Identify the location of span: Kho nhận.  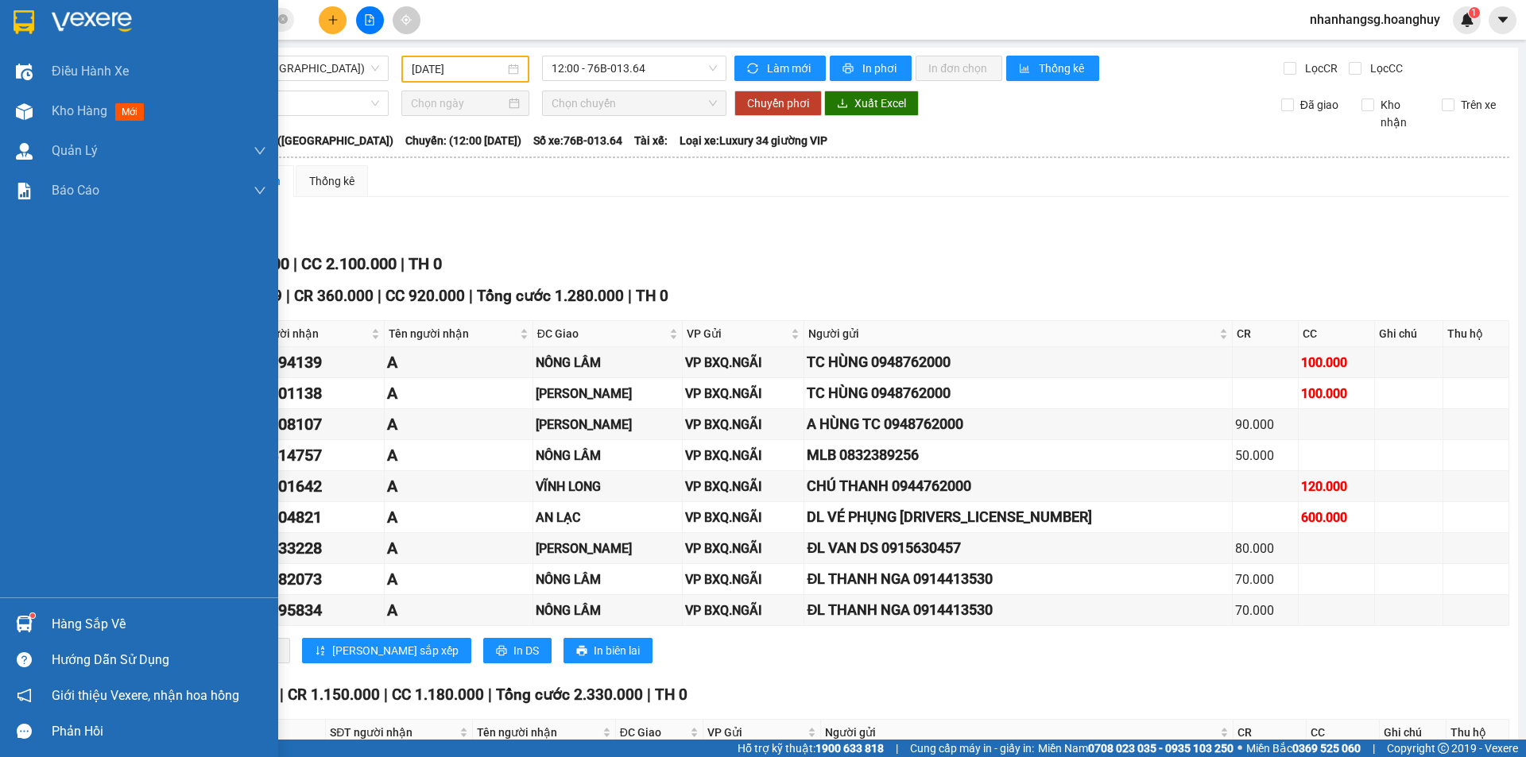
(1402, 114).